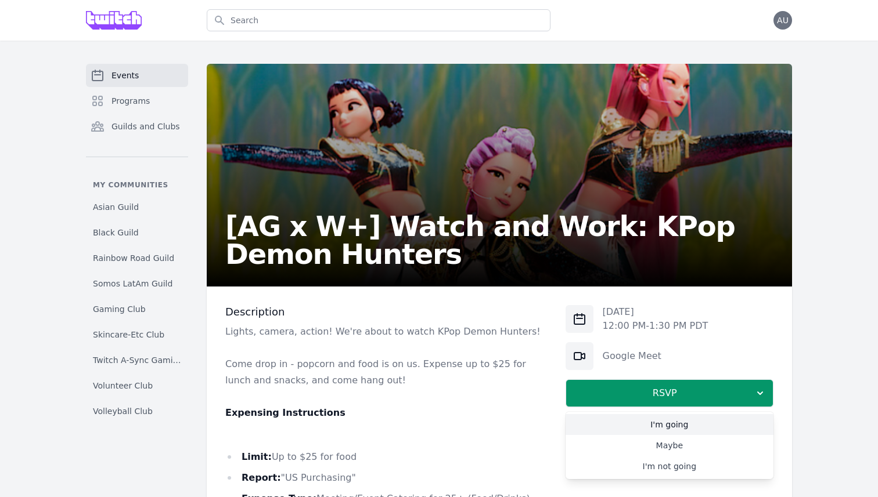  Describe the element at coordinates (116, 207) in the screenshot. I see `span: Asian Guild` at that location.